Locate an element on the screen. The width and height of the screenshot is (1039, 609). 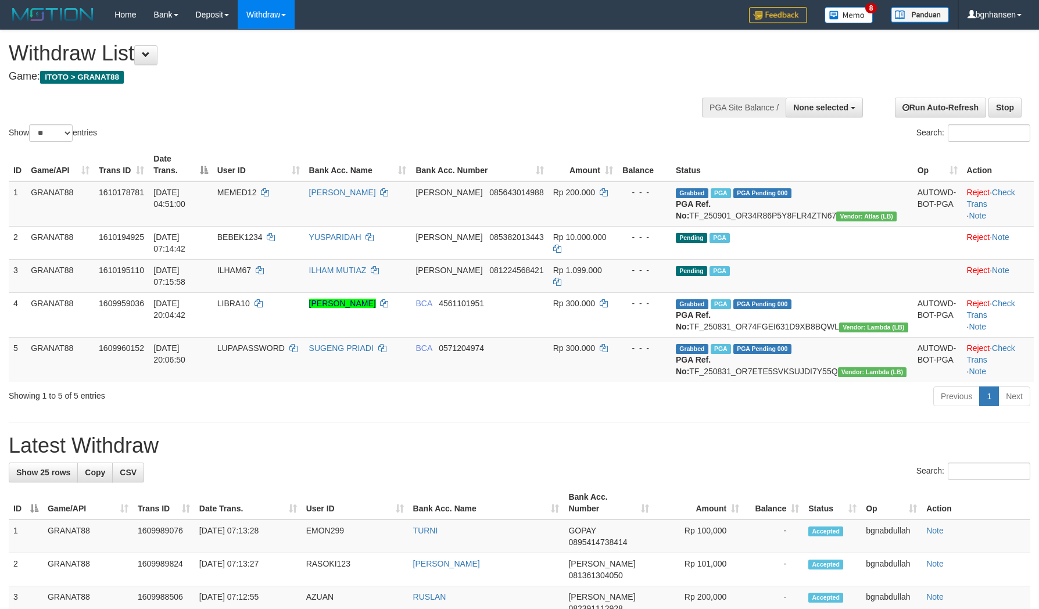
span: Rp 300.000 is located at coordinates (574, 348).